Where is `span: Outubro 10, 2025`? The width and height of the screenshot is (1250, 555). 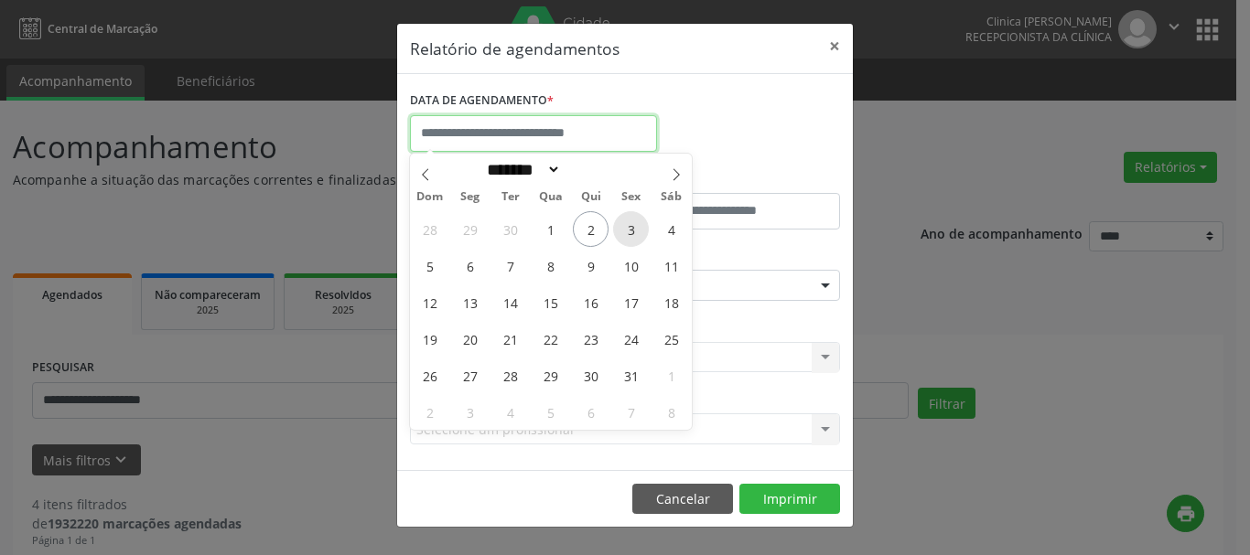 span: Outubro 10, 2025 is located at coordinates (631, 265).